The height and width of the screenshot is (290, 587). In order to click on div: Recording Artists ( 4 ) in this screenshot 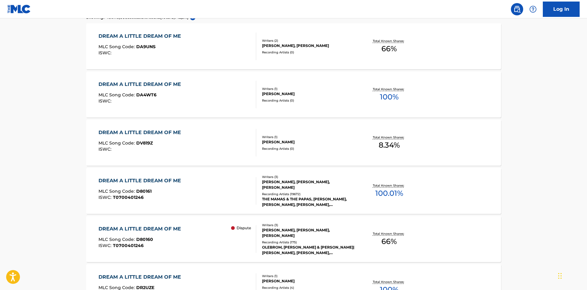, I will do `click(308, 287)`.